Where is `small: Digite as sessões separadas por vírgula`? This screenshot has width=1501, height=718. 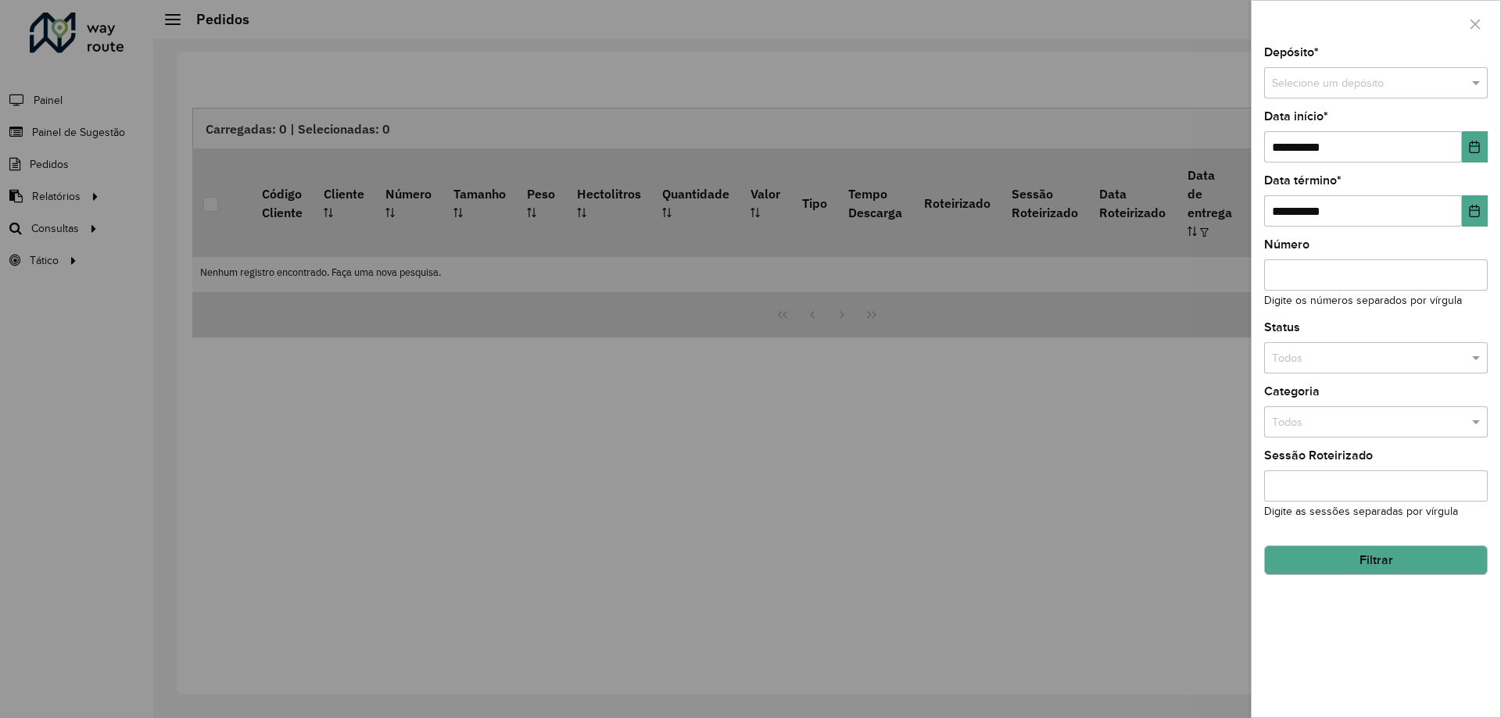
small: Digite as sessões separadas por vírgula is located at coordinates (1361, 511).